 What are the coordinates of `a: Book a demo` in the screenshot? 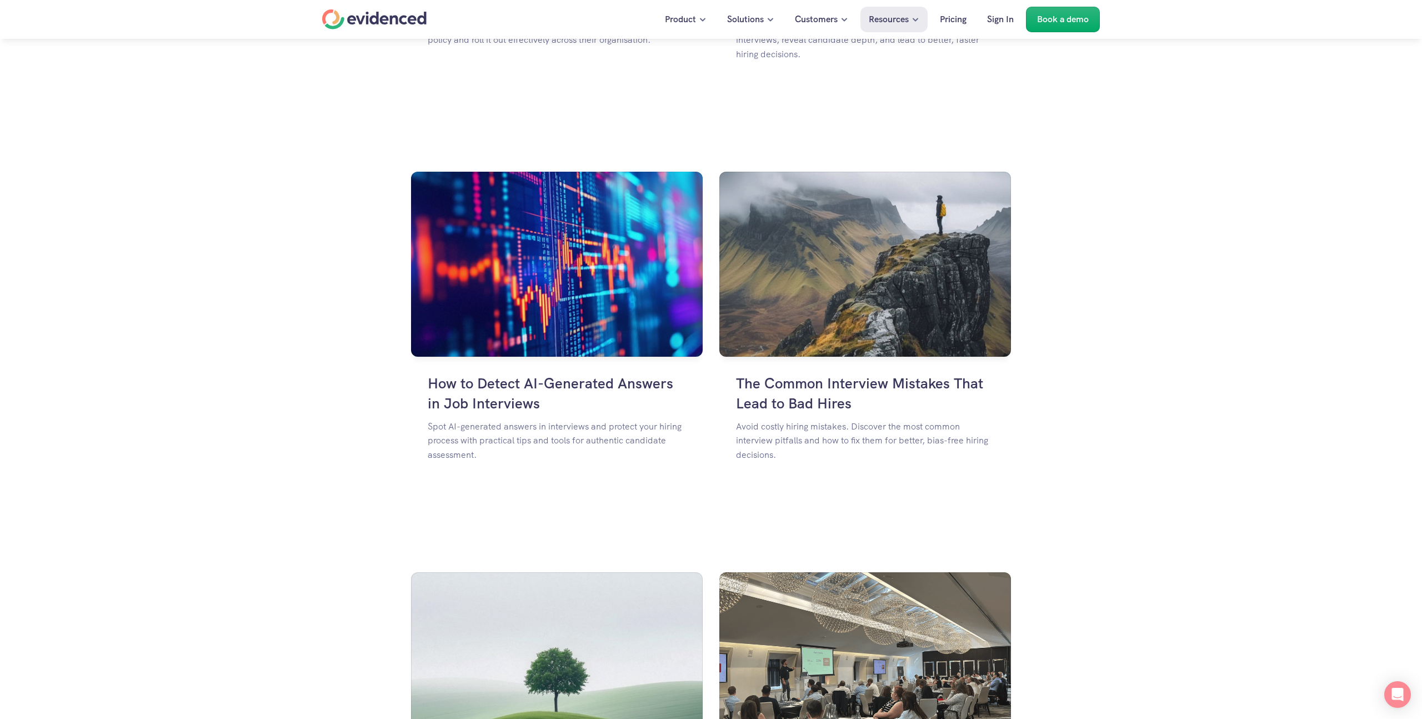 It's located at (1063, 19).